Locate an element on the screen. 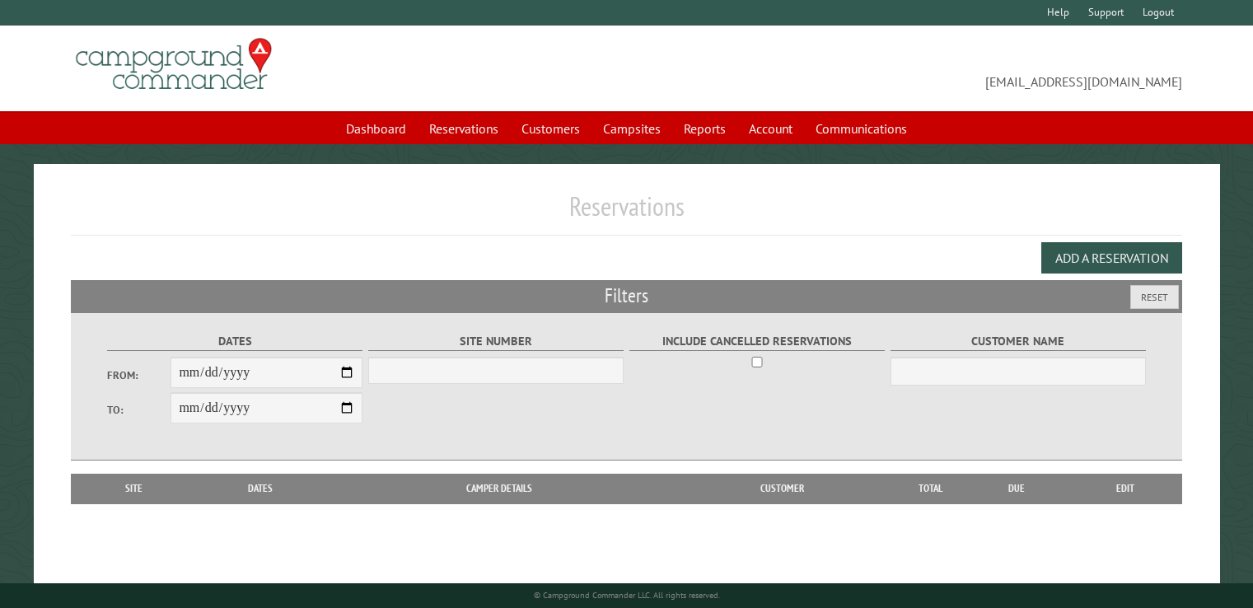  th: Due is located at coordinates (1016, 488).